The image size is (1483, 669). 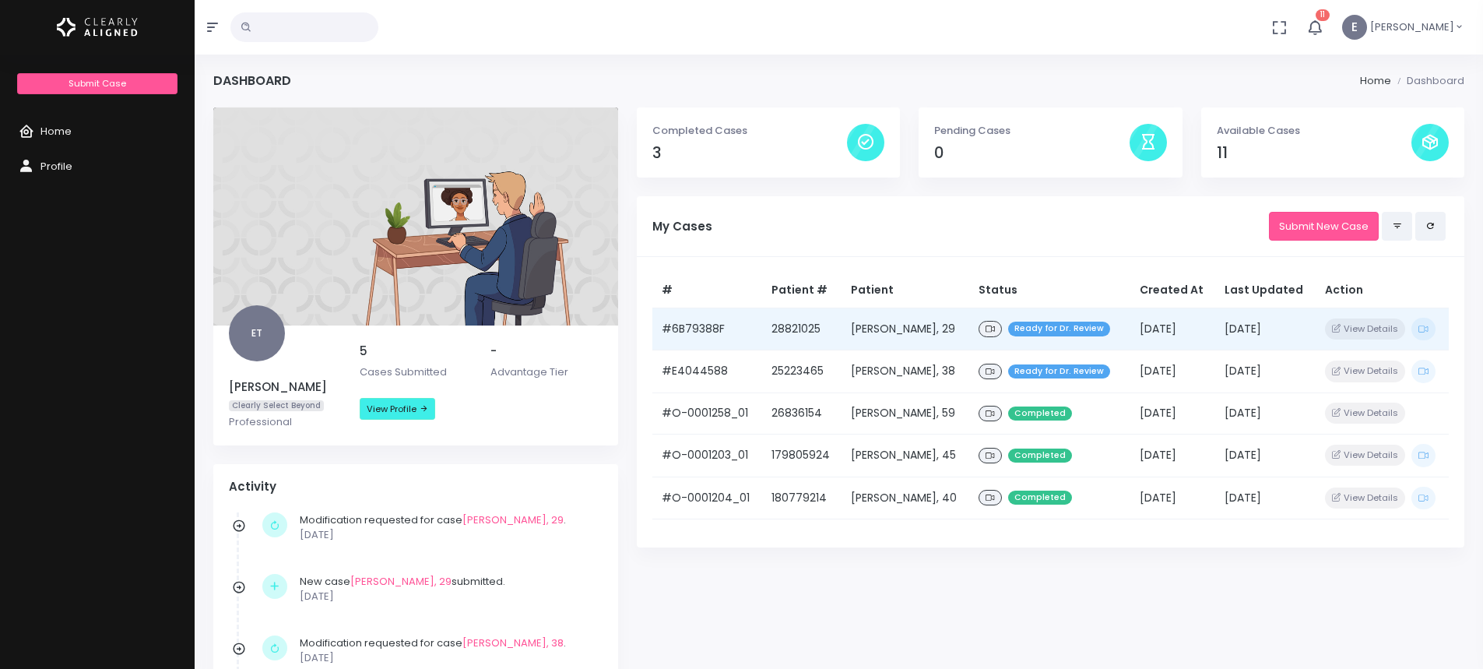 I want to click on td: 179805924, so click(x=802, y=455).